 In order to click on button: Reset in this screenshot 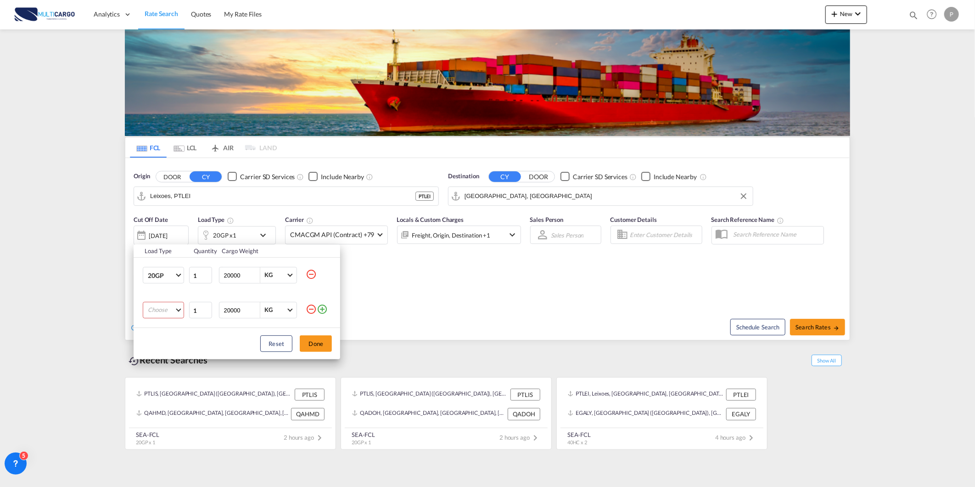, I will do `click(276, 343)`.